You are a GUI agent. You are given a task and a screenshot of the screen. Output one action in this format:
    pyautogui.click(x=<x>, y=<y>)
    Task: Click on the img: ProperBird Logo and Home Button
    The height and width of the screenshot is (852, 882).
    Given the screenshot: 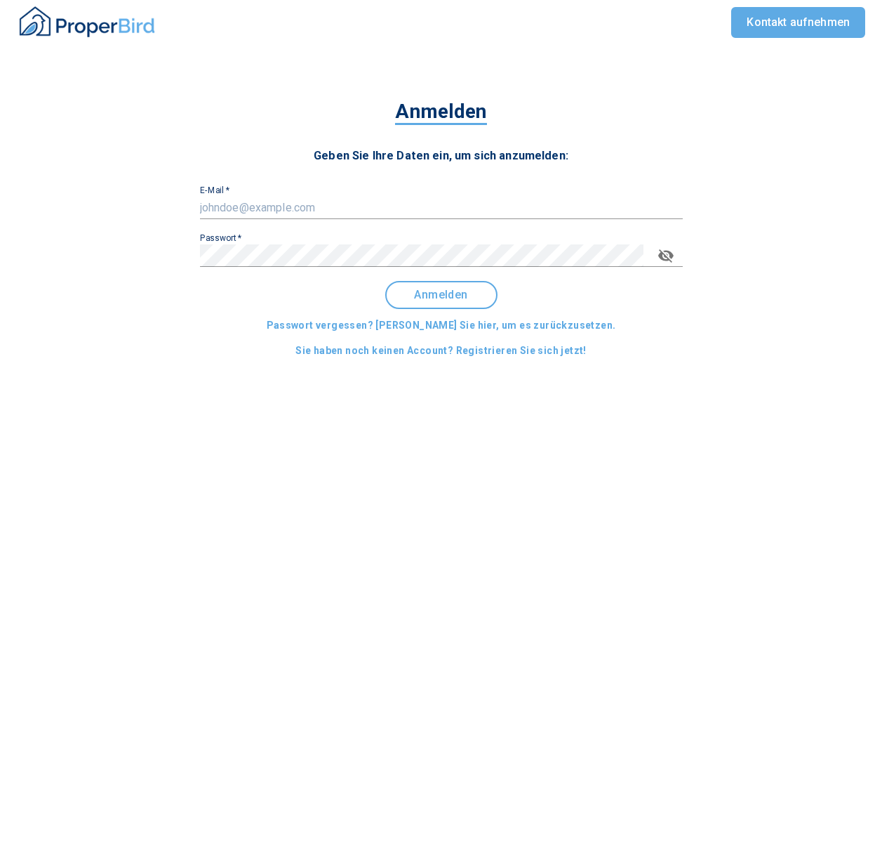 What is the action you would take?
    pyautogui.click(x=87, y=22)
    